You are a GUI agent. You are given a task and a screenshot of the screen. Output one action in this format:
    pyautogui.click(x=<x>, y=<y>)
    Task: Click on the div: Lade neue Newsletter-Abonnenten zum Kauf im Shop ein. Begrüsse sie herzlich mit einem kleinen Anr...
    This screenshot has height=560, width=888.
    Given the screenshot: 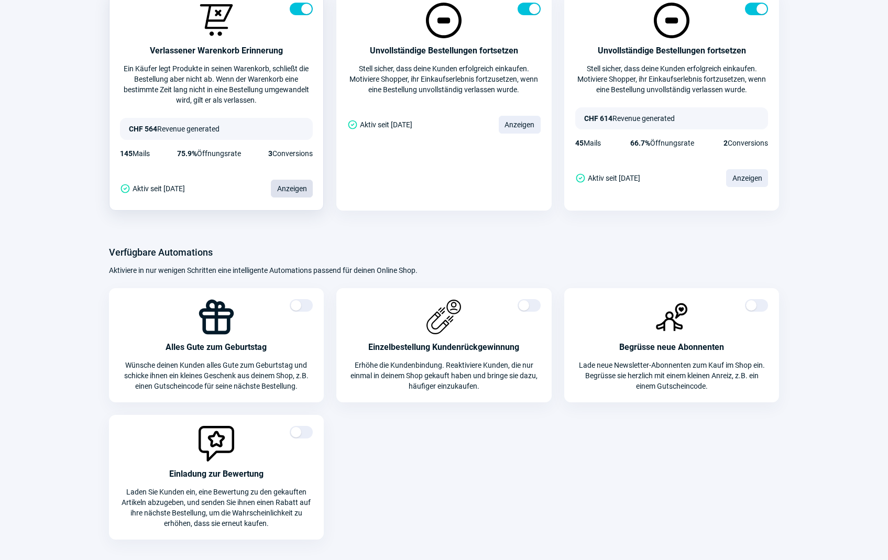 What is the action you would take?
    pyautogui.click(x=672, y=376)
    